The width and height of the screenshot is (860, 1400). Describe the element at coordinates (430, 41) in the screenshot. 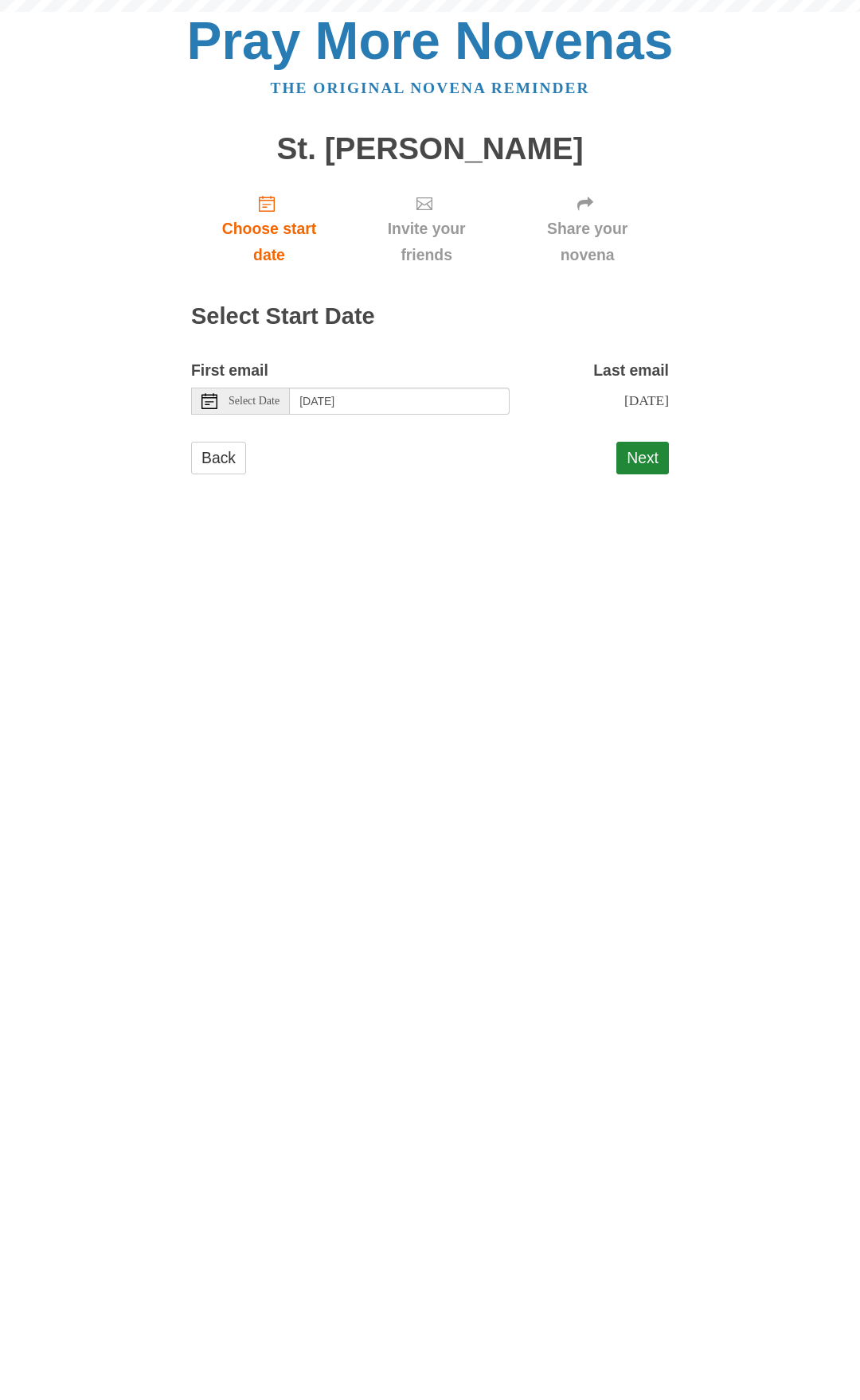

I see `a: Pray More Novenas` at that location.